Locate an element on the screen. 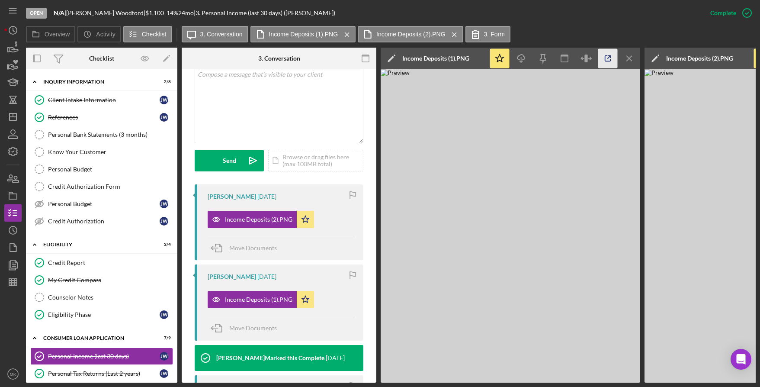  div: Consumer Loan Application is located at coordinates (96, 338).